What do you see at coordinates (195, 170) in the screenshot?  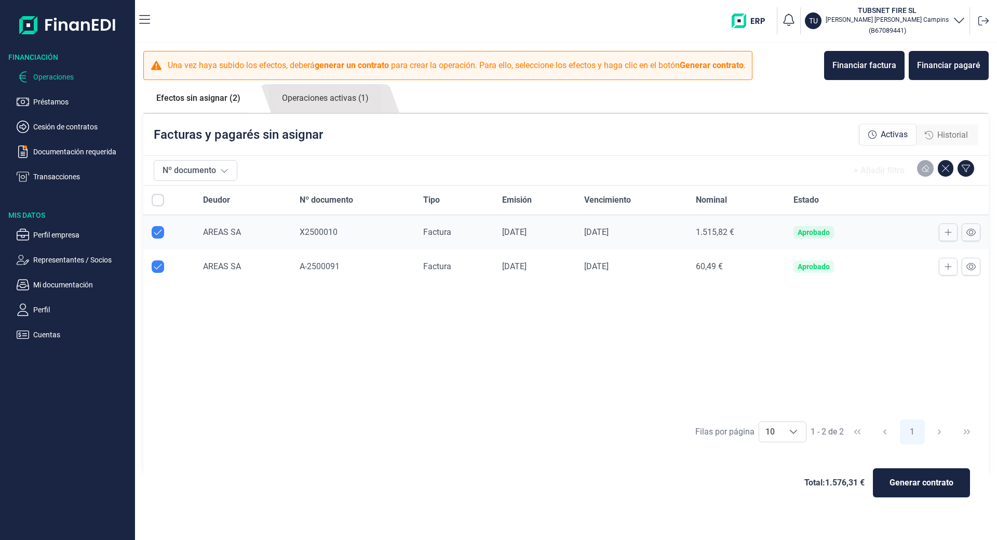 I see `button: Nº documento` at bounding box center [195, 170].